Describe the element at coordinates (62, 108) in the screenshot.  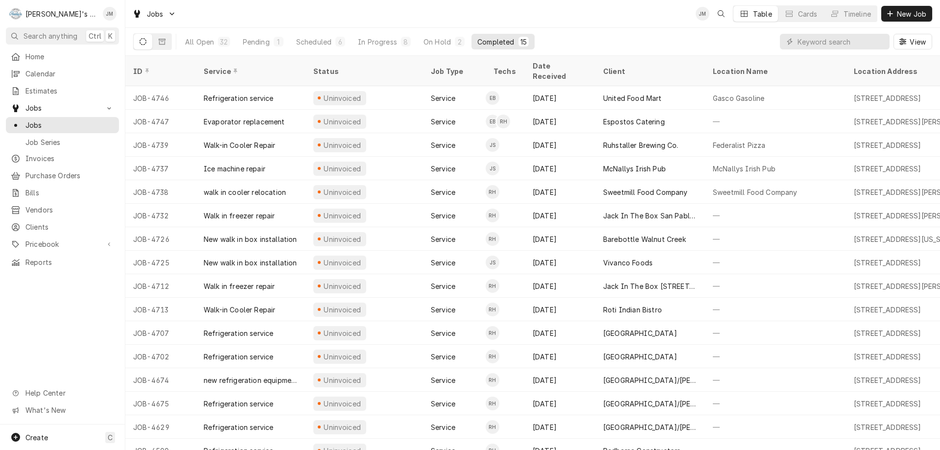
I see `span: Jobs` at that location.